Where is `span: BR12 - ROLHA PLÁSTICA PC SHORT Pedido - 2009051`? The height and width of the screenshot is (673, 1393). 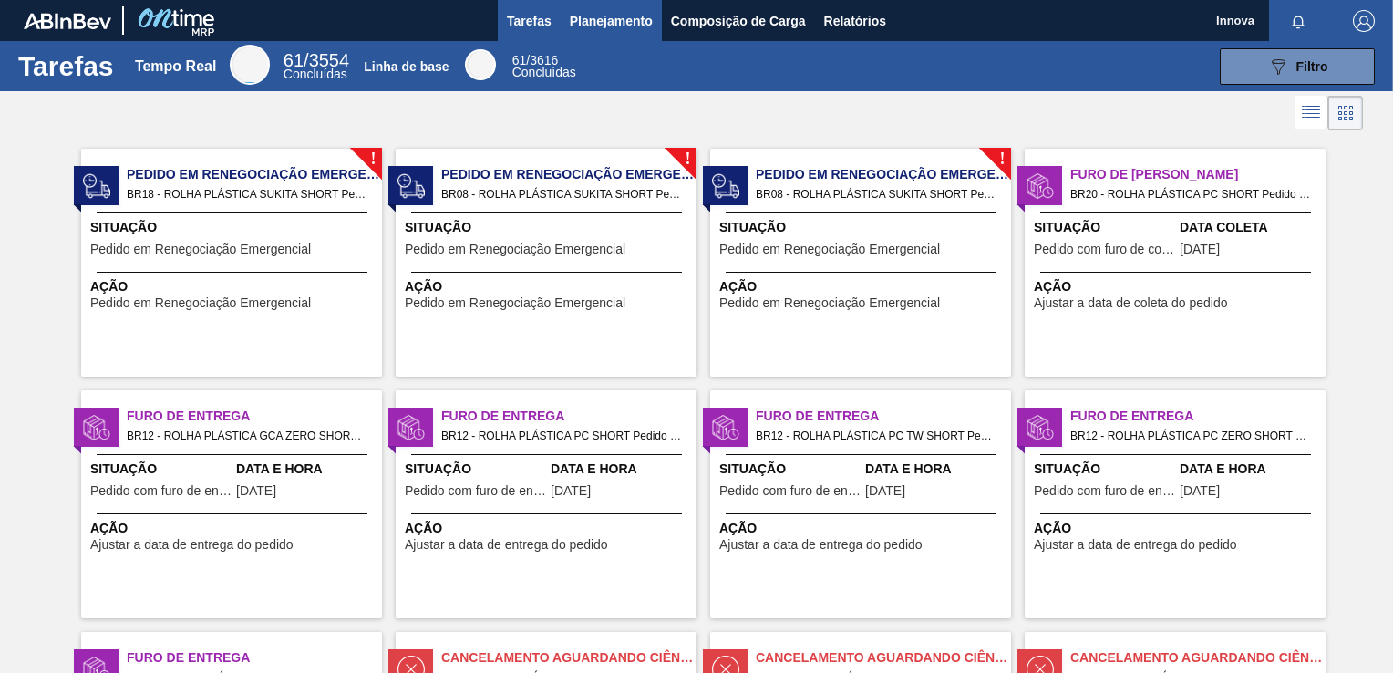 span: BR12 - ROLHA PLÁSTICA PC SHORT Pedido - 2009051 is located at coordinates (562, 436).